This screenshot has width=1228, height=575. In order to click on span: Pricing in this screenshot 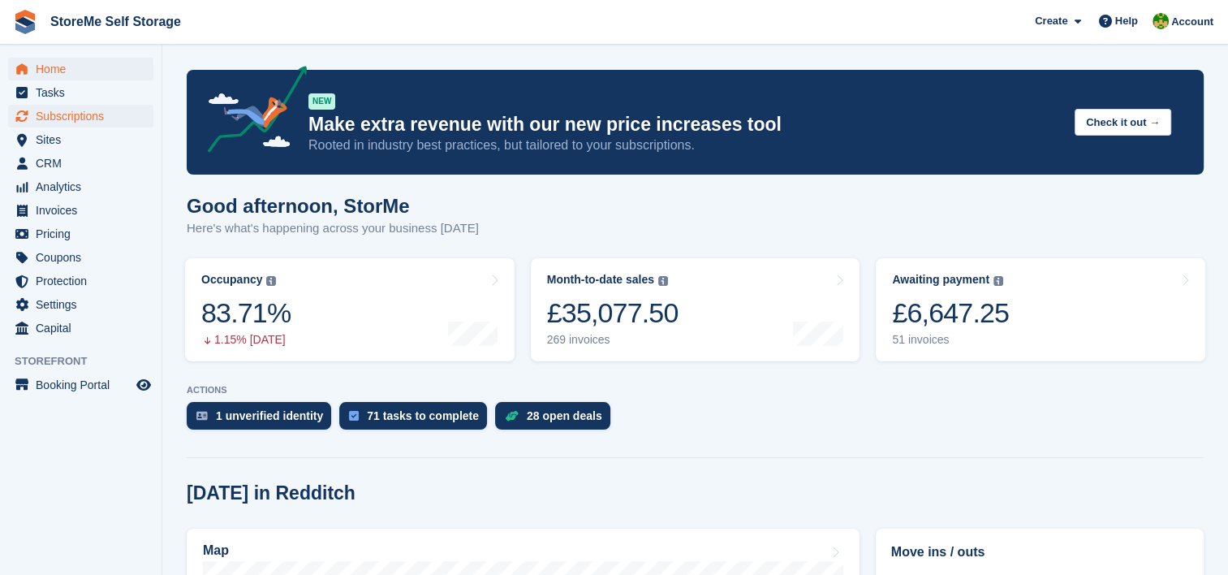, I will do `click(84, 234)`.